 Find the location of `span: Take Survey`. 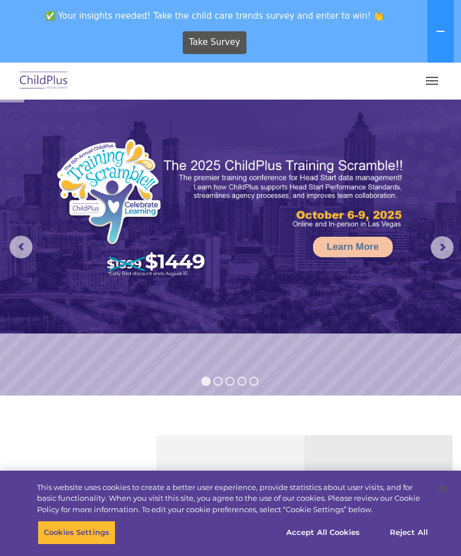

span: Take Survey is located at coordinates (215, 42).